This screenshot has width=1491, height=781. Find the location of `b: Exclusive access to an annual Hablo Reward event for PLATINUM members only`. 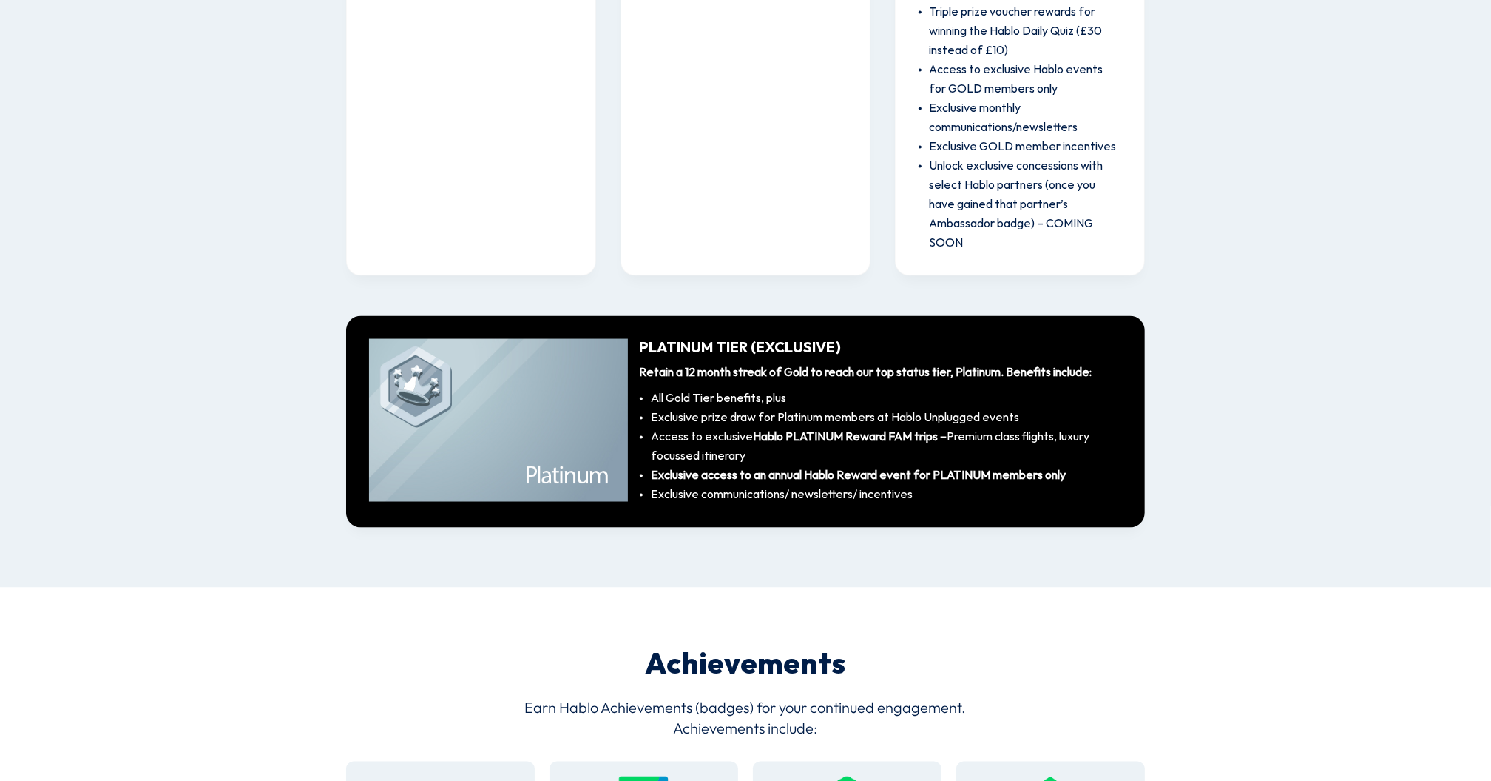

b: Exclusive access to an annual Hablo Reward event for PLATINUM members only is located at coordinates (858, 475).